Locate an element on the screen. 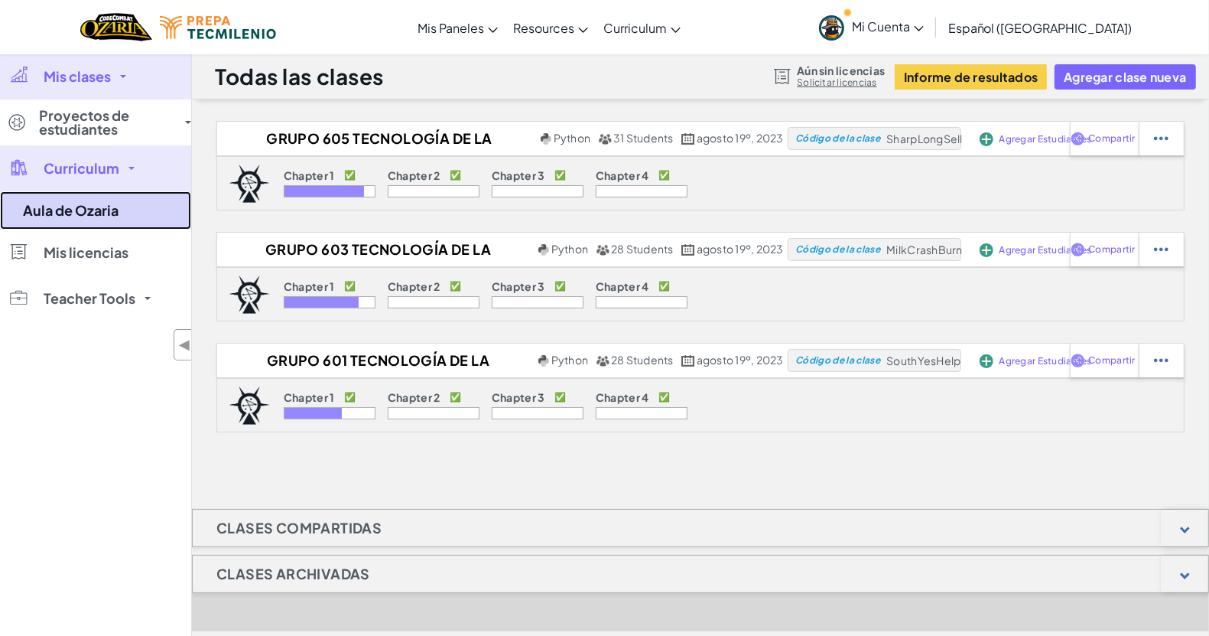  h1: Clases Archivadas is located at coordinates (293, 574).